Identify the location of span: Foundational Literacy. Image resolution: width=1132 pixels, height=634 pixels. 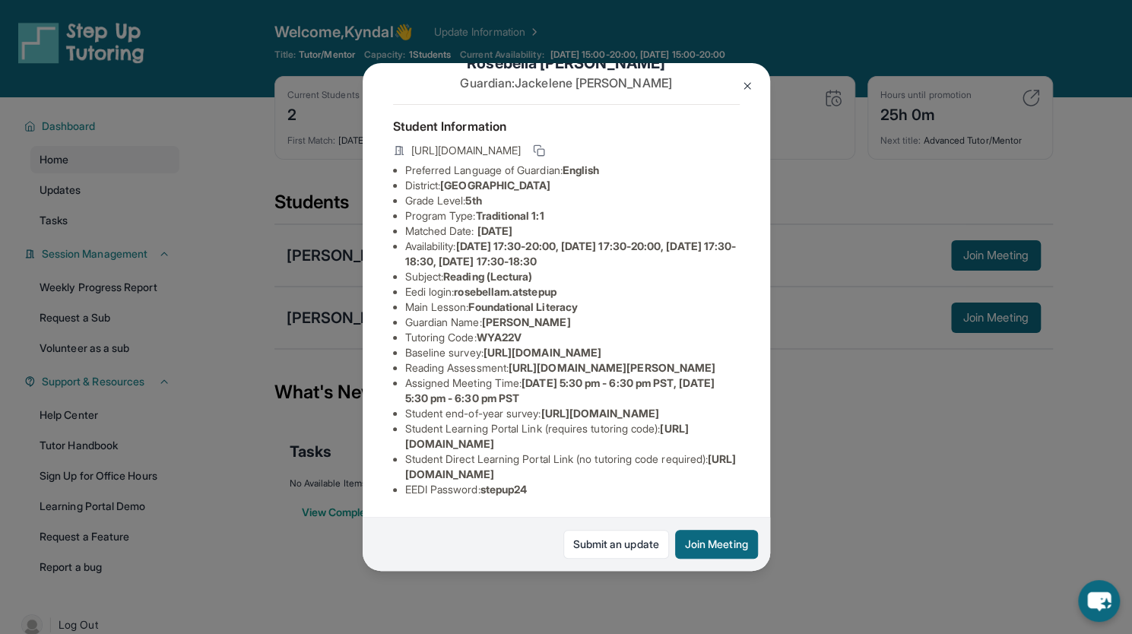
(522, 306).